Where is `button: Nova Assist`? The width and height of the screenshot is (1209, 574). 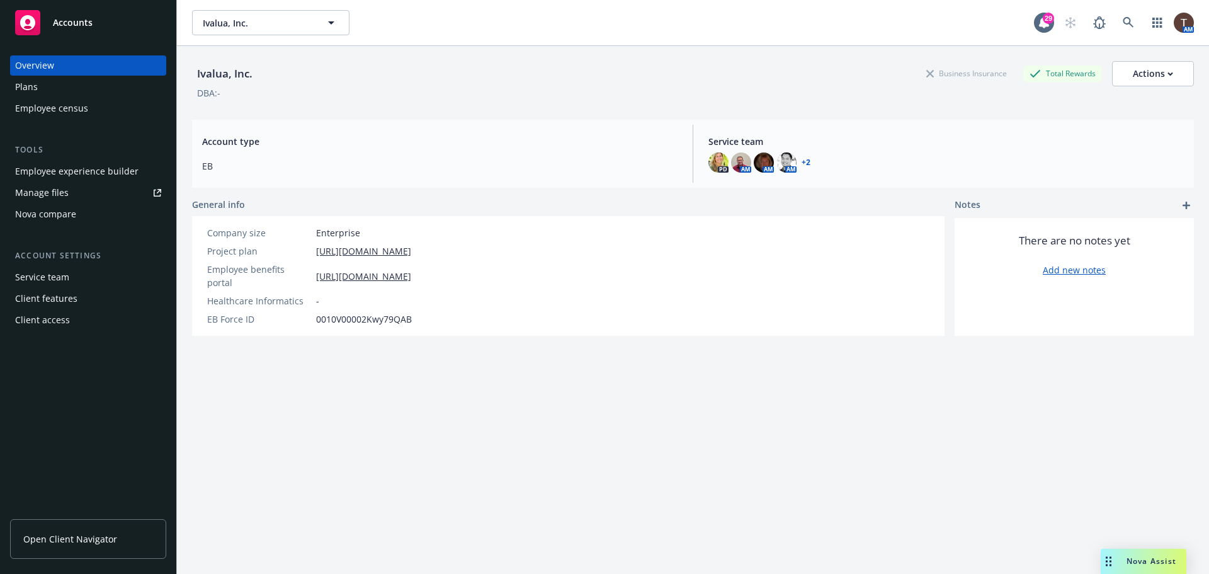
button: Nova Assist is located at coordinates (1144, 561).